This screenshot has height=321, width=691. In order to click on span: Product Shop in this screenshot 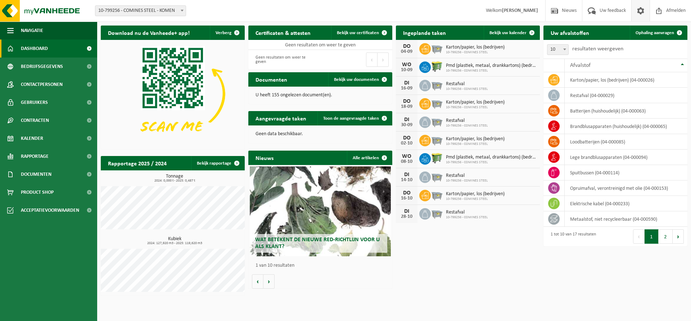, I will do `click(37, 193)`.